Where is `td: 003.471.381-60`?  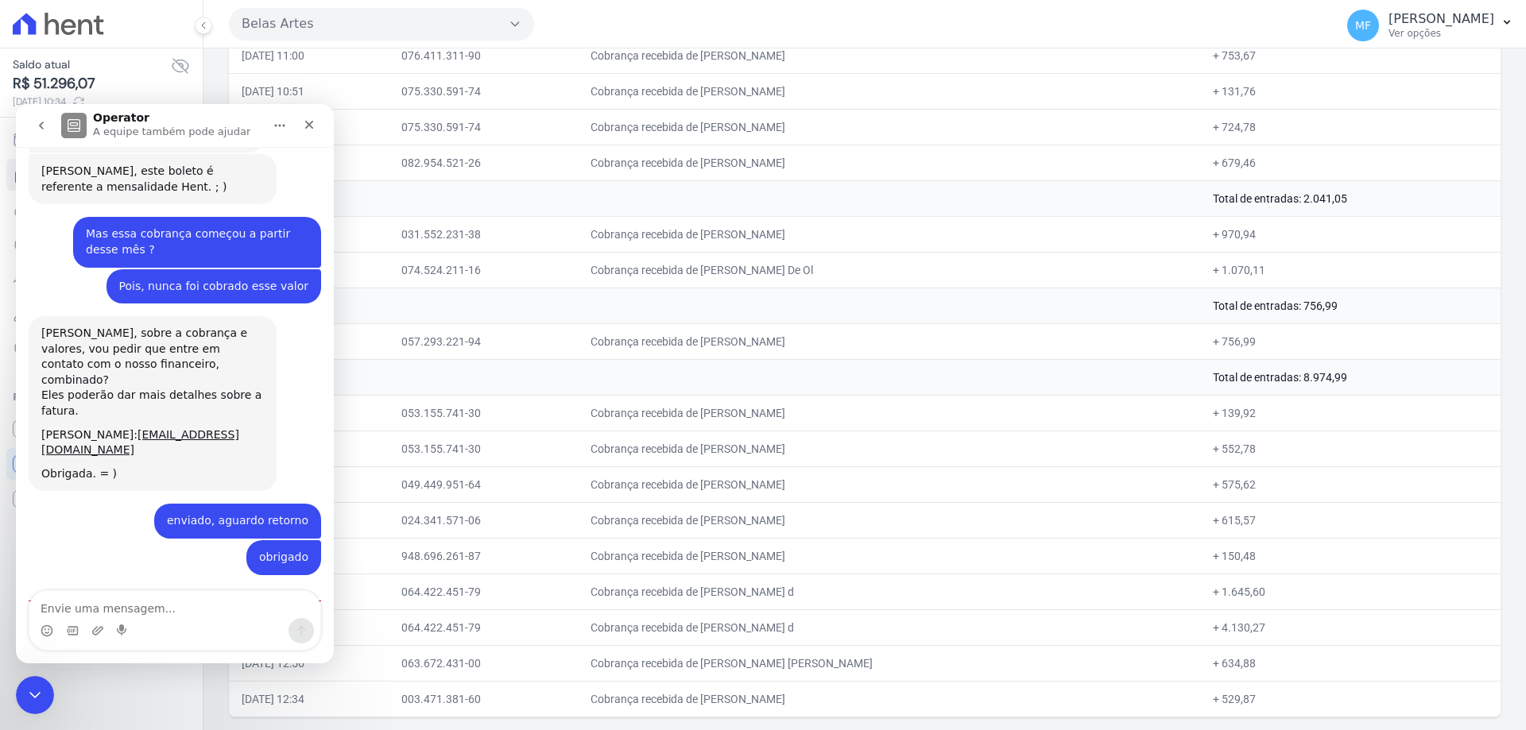
td: 003.471.381-60 is located at coordinates (483, 699).